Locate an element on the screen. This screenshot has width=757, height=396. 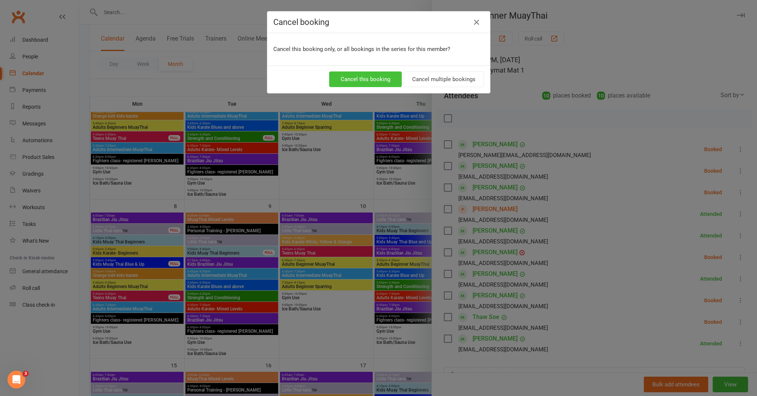
h4: Cancel booking is located at coordinates (379, 22).